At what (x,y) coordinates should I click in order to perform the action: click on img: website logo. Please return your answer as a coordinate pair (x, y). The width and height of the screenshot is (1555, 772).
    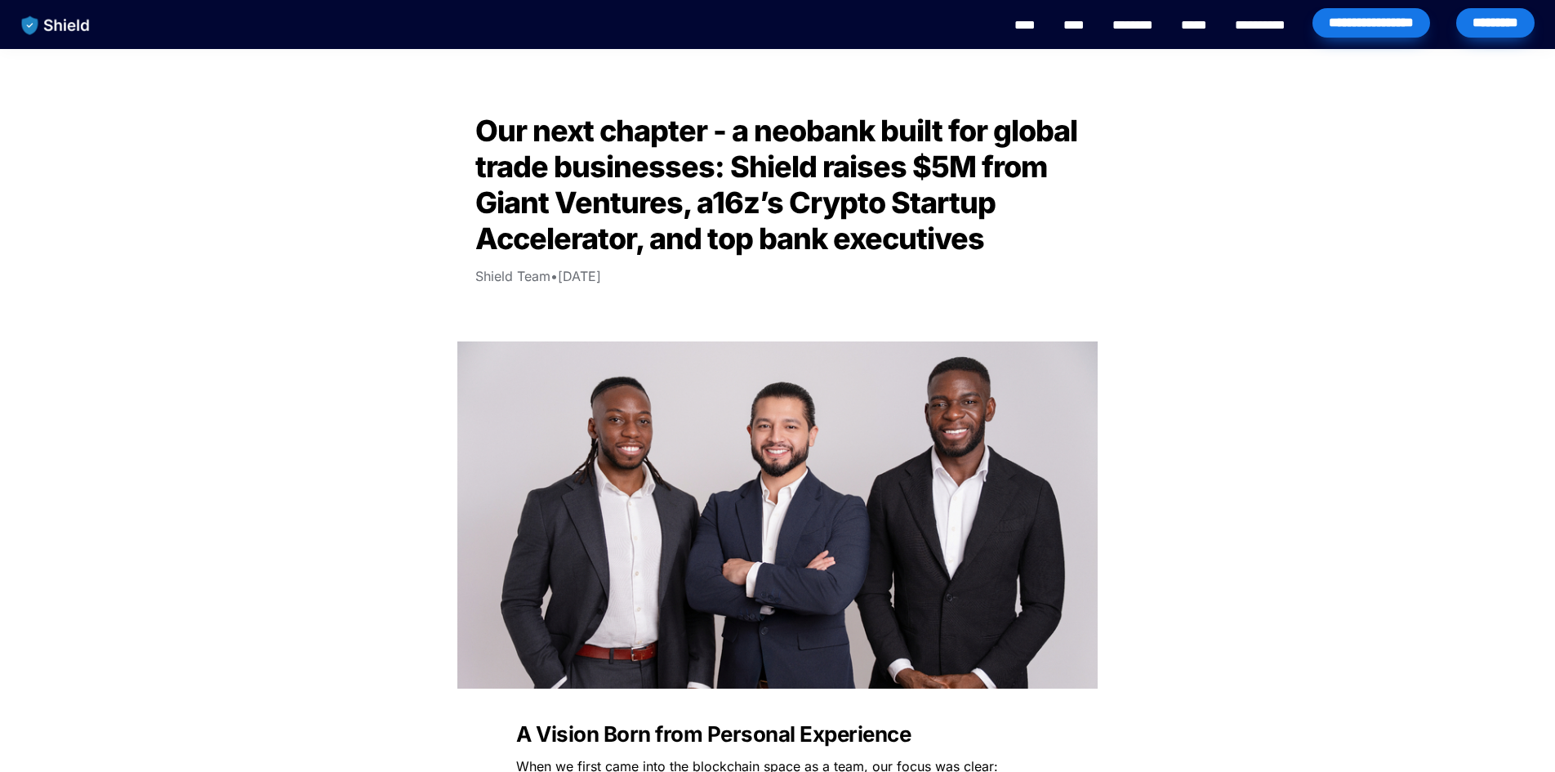
    Looking at the image, I should click on (56, 25).